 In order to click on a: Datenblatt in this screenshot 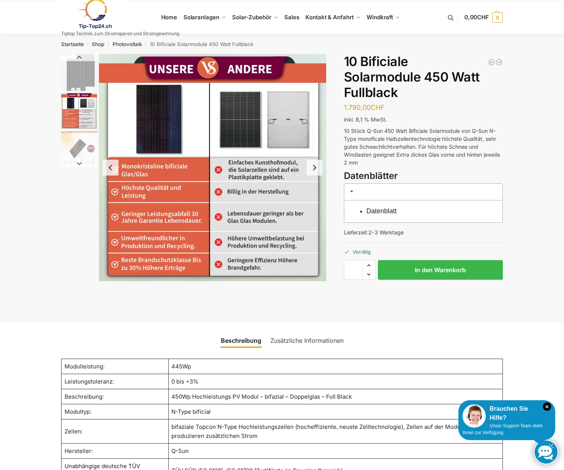, I will do `click(382, 211)`.